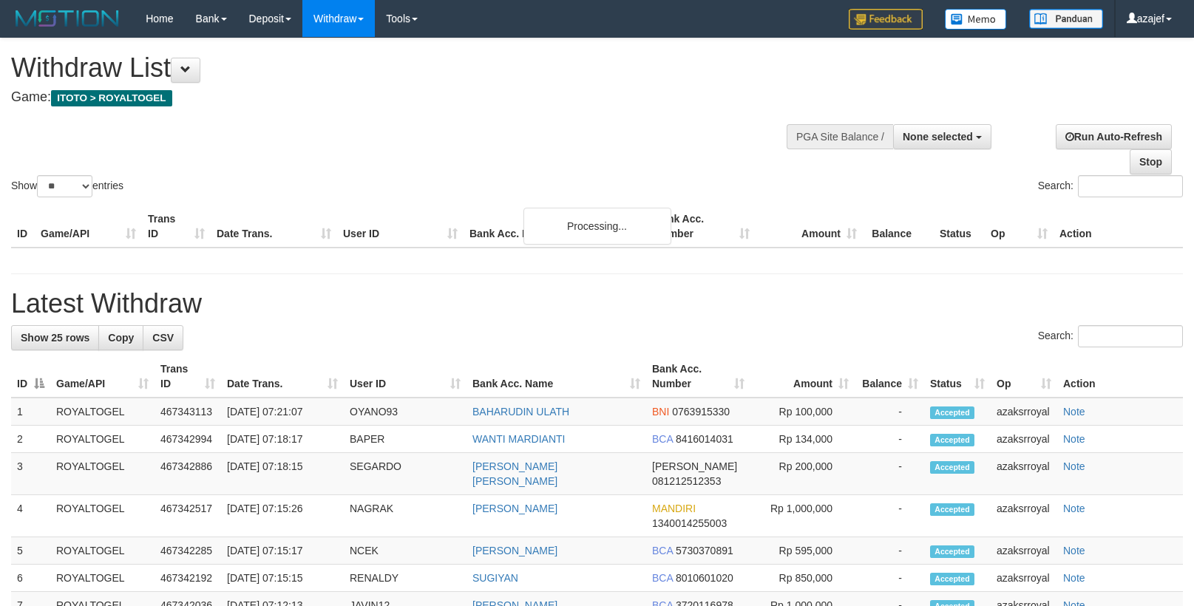 Image resolution: width=1194 pixels, height=606 pixels. I want to click on th: Amount: activate to sort column ascending, so click(802, 376).